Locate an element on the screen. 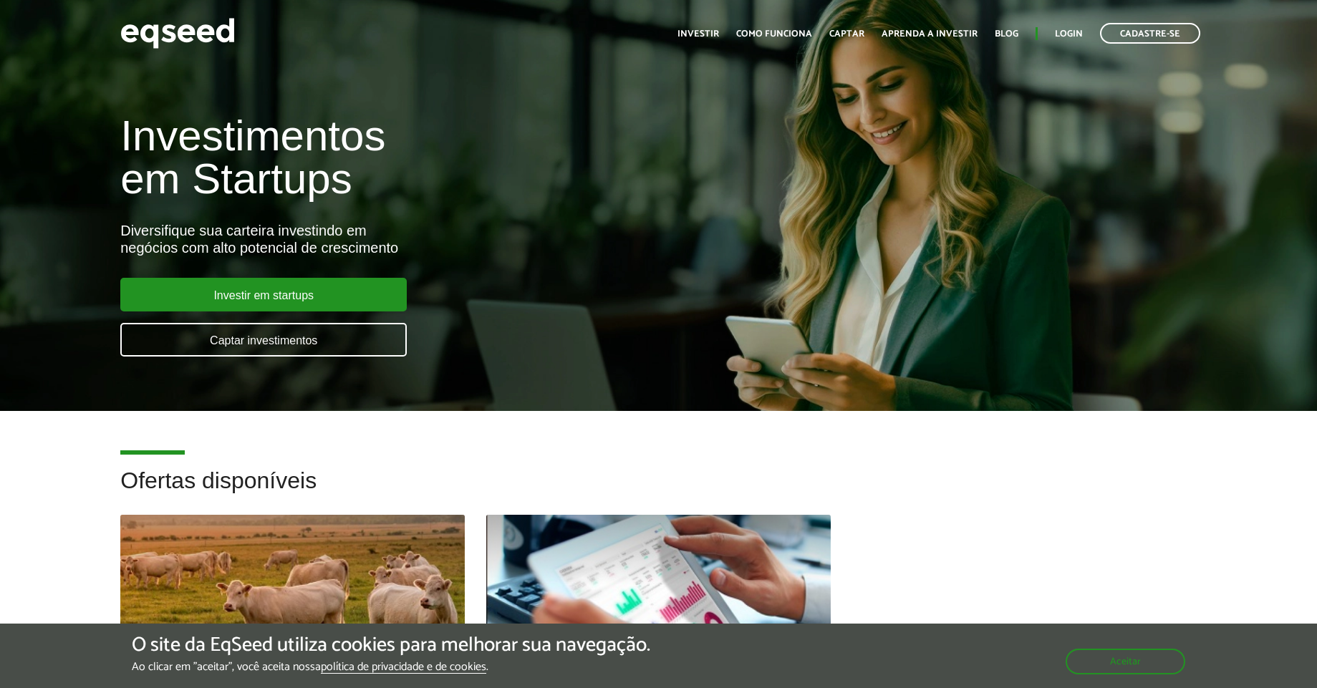 The image size is (1317, 688). a: Captar is located at coordinates (847, 34).